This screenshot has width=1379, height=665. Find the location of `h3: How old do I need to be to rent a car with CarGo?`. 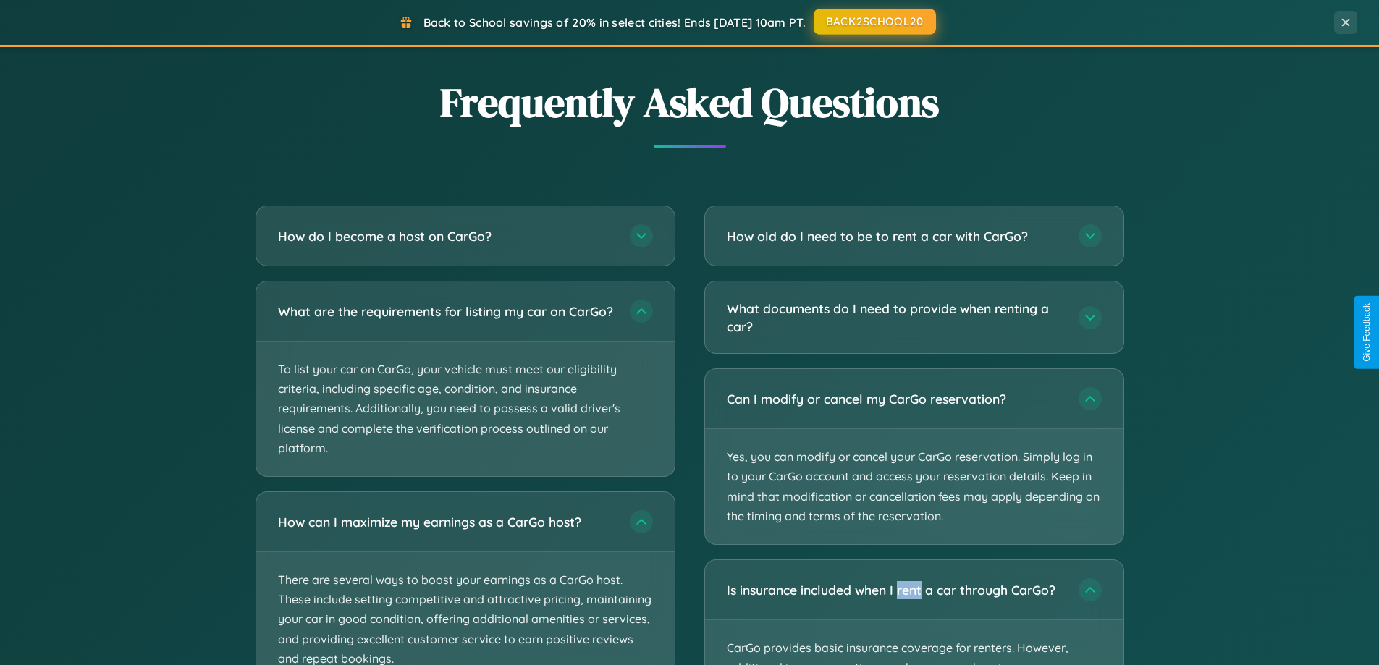

h3: How old do I need to be to rent a car with CarGo? is located at coordinates (895, 236).